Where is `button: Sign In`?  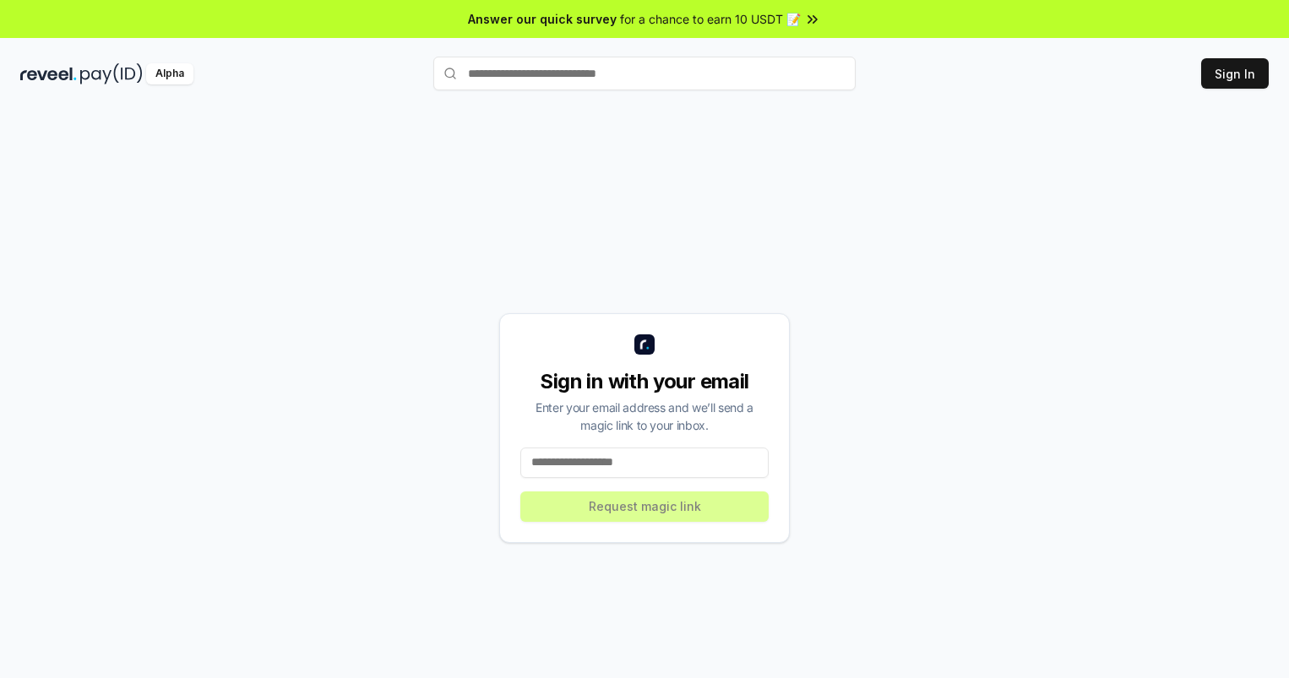 button: Sign In is located at coordinates (1235, 74).